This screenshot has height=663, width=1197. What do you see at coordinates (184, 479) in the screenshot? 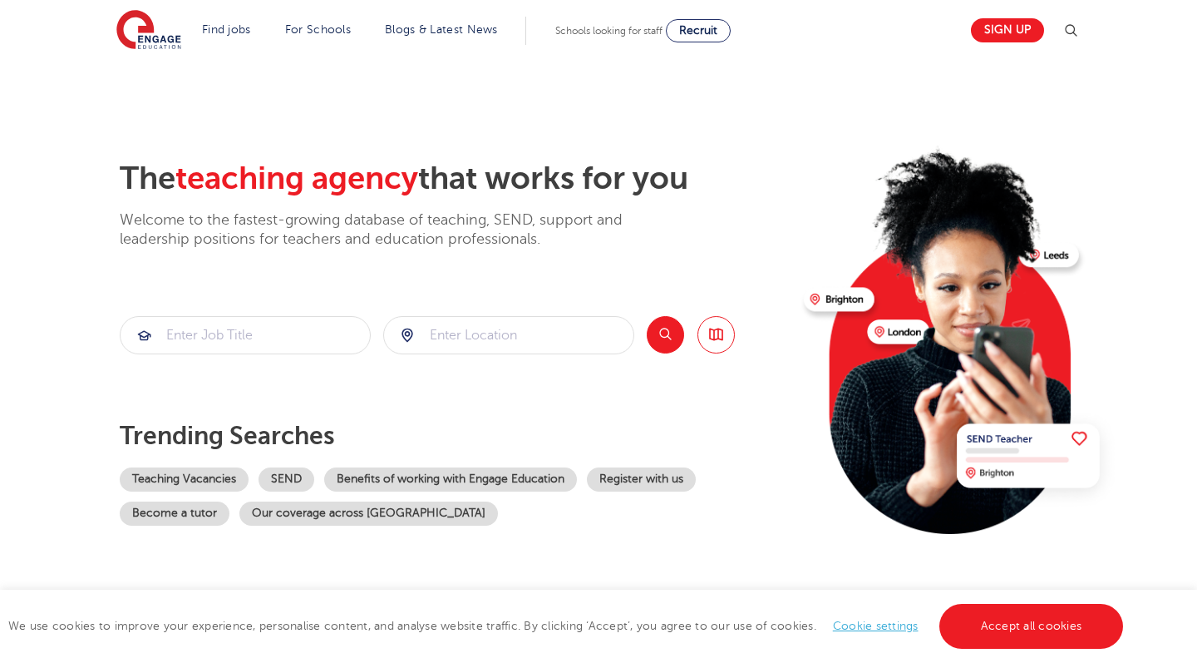
I see `a: Teaching Vacancies` at bounding box center [184, 479].